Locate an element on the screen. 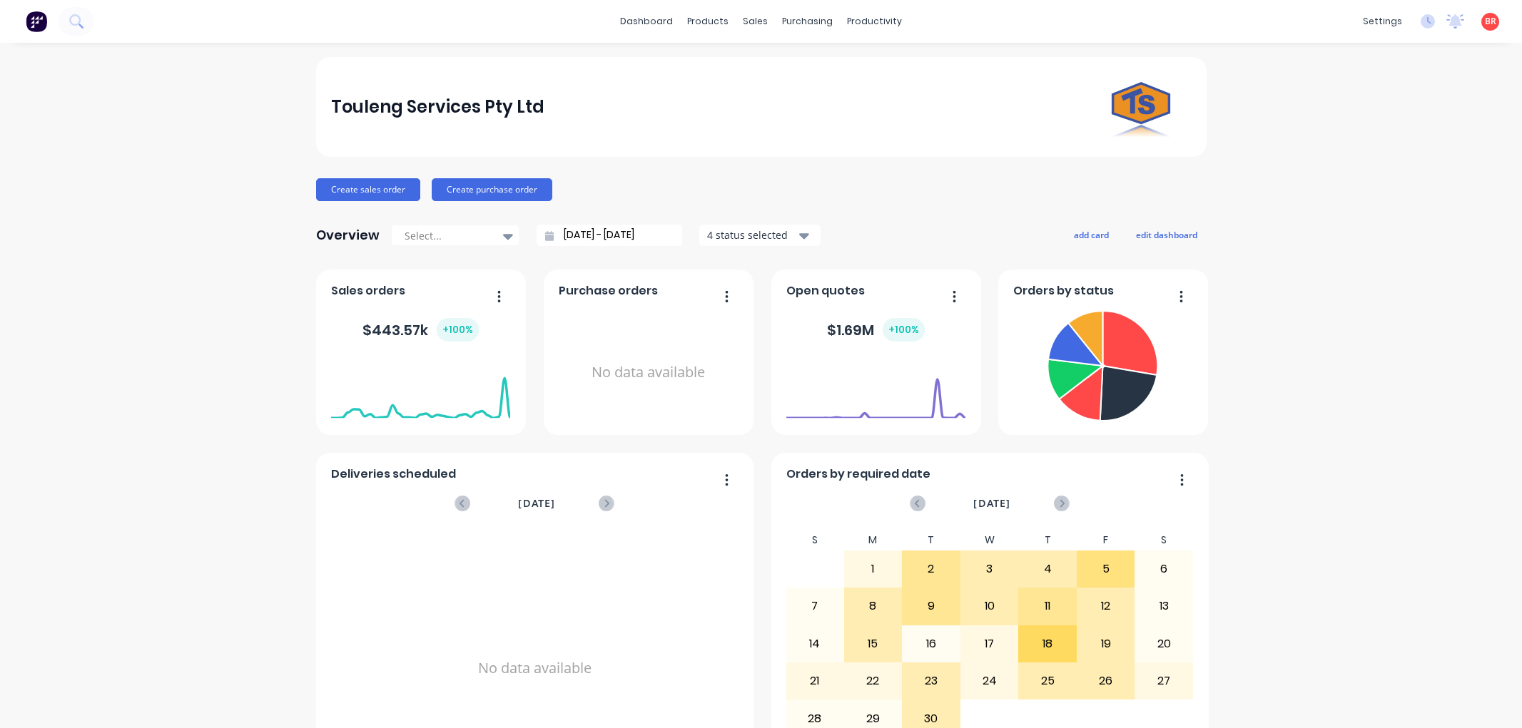 This screenshot has height=728, width=1522. div: 10 is located at coordinates (990, 606).